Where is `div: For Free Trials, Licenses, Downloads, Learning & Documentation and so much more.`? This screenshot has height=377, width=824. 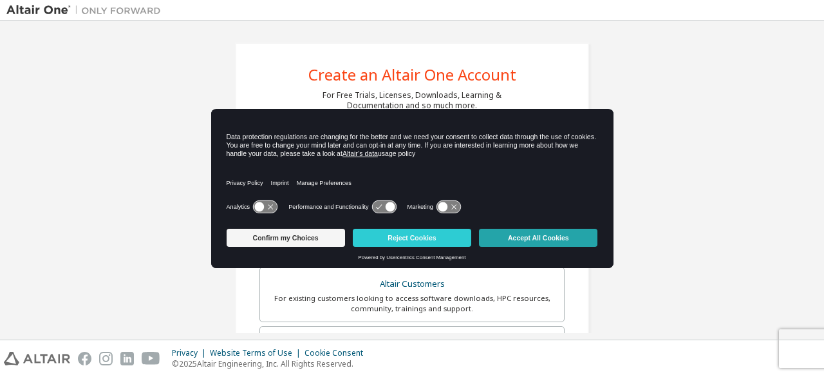
div: For Free Trials, Licenses, Downloads, Learning & Documentation and so much more. is located at coordinates (412, 100).